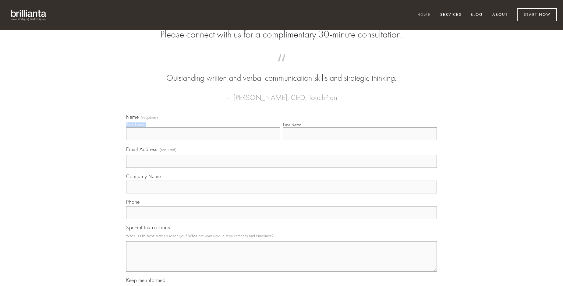  I want to click on span: Email Address, so click(142, 149).